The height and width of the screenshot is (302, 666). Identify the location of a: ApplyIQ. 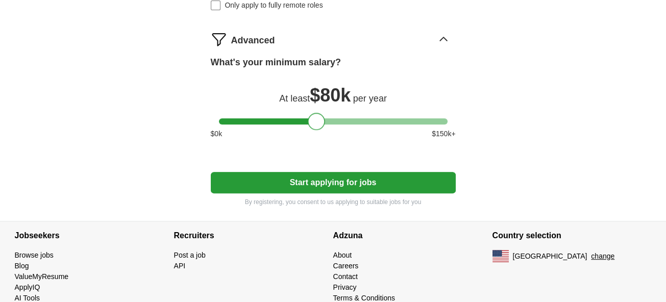
(28, 287).